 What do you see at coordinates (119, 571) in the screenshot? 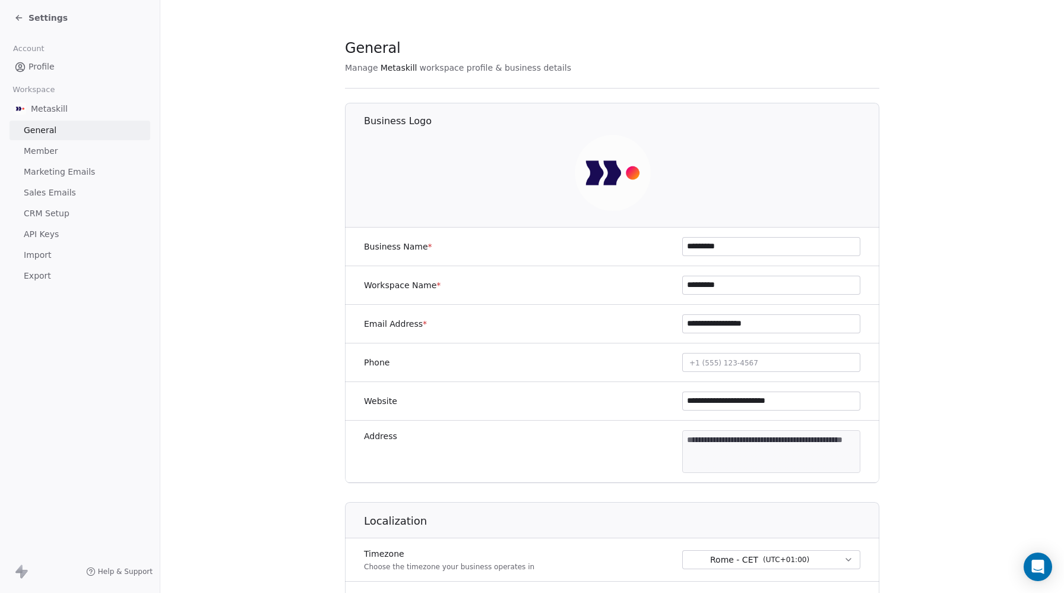
I see `a: Help & Support` at bounding box center [119, 571].